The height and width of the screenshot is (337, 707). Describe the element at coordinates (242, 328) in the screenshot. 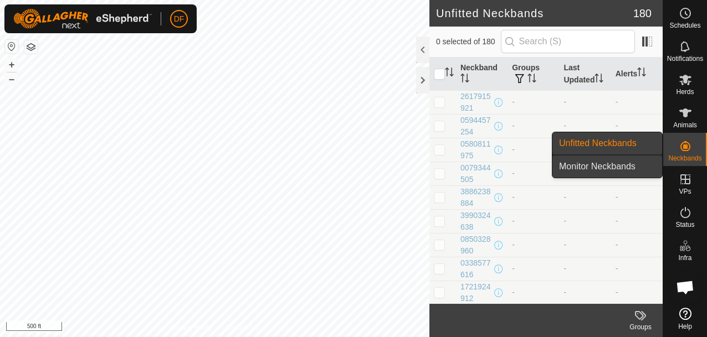

I see `a: Contact Us` at that location.